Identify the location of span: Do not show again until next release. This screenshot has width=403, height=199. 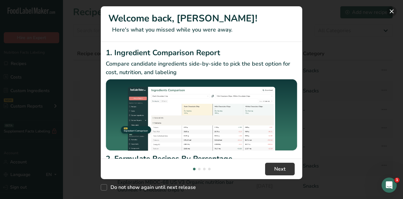
(151, 187).